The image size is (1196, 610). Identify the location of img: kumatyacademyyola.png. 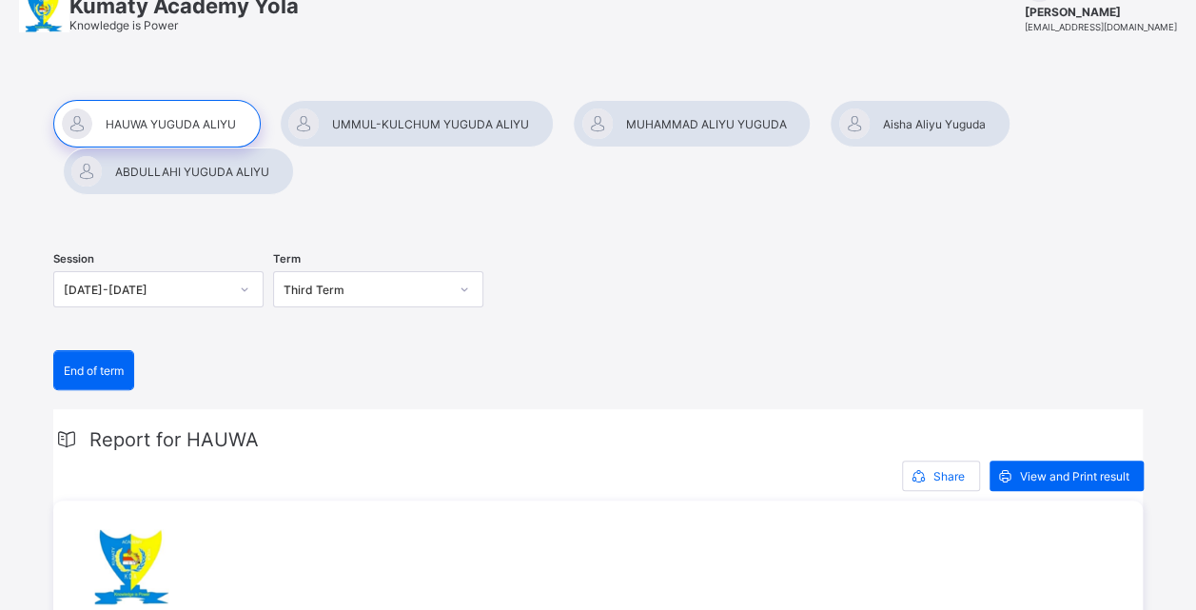
(132, 567).